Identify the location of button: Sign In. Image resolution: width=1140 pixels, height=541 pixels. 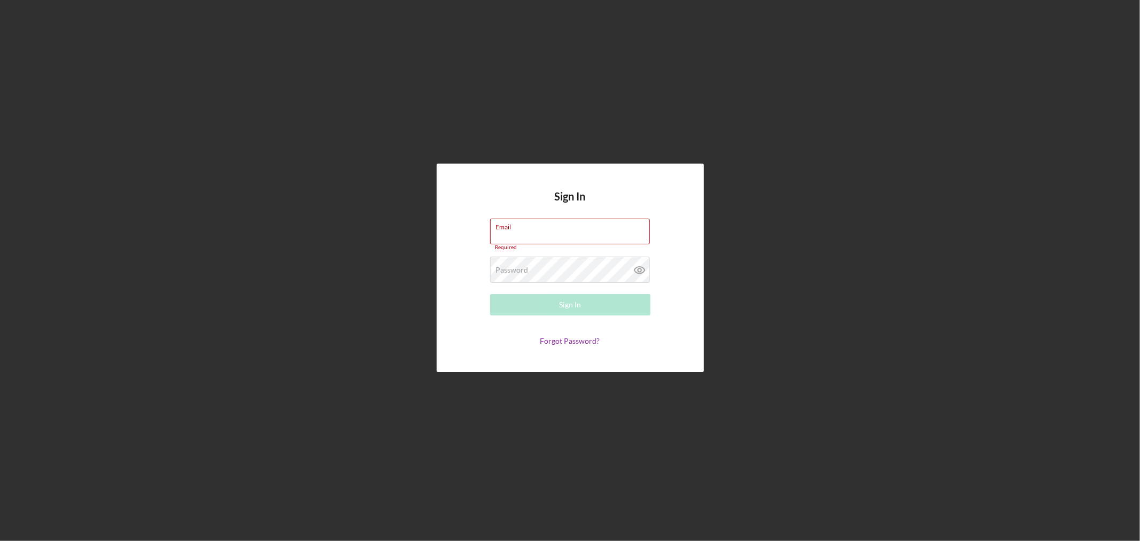
(570, 305).